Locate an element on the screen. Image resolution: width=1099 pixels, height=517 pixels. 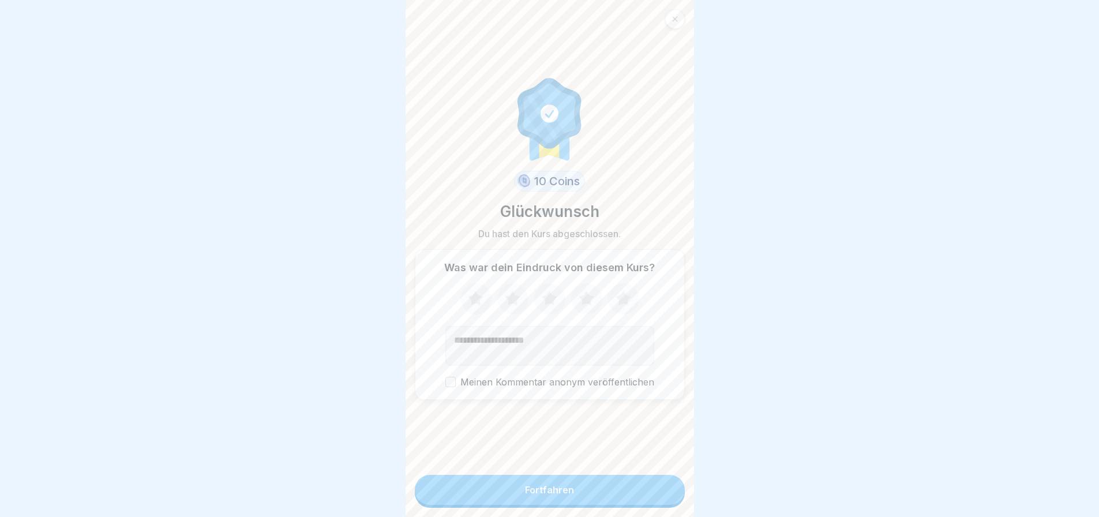
img: coin.svg is located at coordinates (524, 181).